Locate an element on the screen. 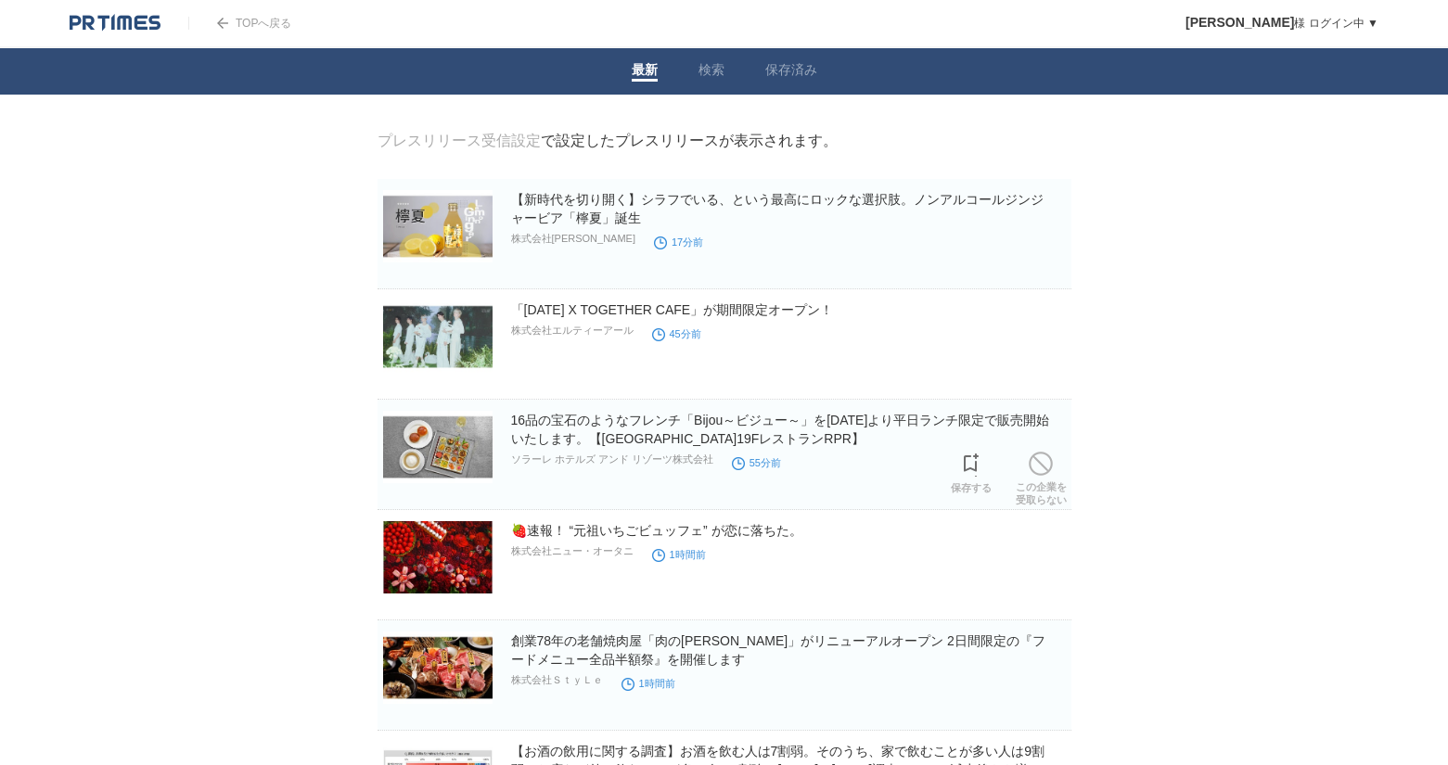 The width and height of the screenshot is (1448, 765). img: 16品の宝石のようなフレンチ「Bijou～ビジュー～」を2025年10月17日（金）より平日ランチ限定で販売開始いたします。【ロイヤルパインズホテル浦和19FレストランRPR】 is located at coordinates (438, 447).